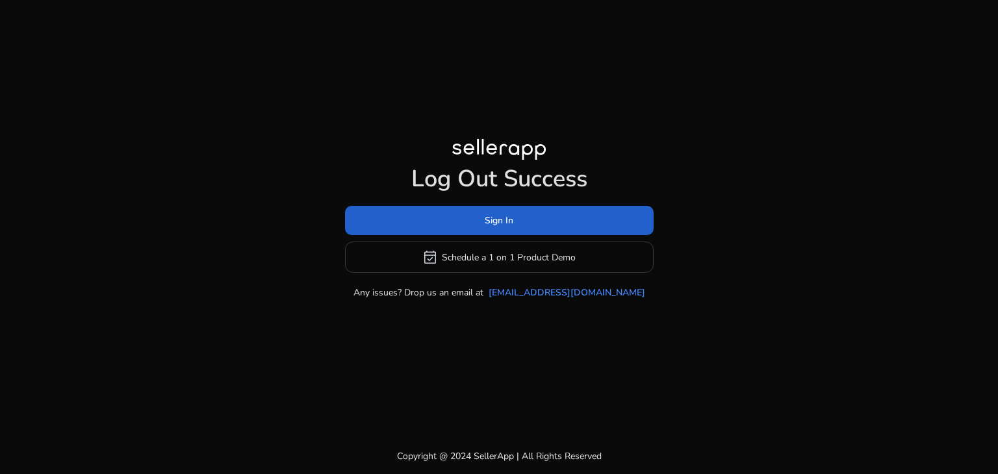 The image size is (998, 474). What do you see at coordinates (499, 179) in the screenshot?
I see `h1: Log Out Success` at bounding box center [499, 179].